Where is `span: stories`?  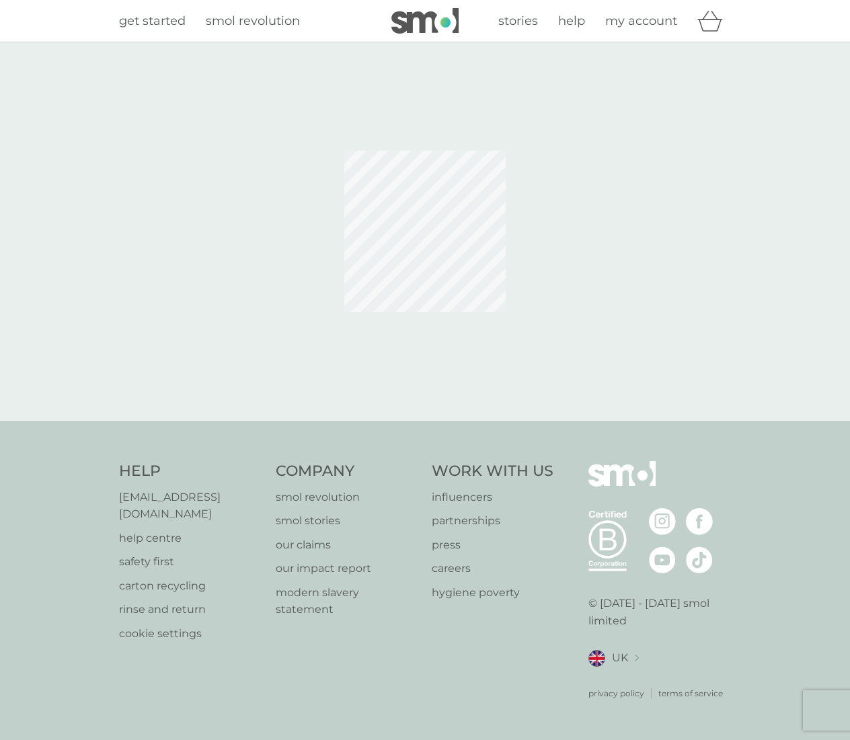 span: stories is located at coordinates (518, 21).